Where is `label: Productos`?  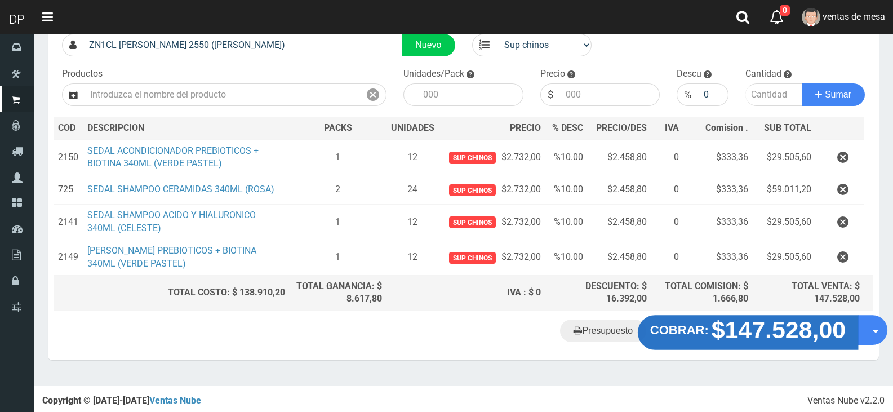 label: Productos is located at coordinates (82, 74).